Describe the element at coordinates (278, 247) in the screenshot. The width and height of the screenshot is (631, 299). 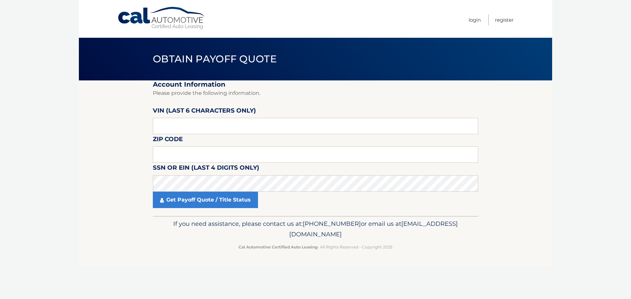
I see `strong: Cal Automotive Certified Auto Leasing` at that location.